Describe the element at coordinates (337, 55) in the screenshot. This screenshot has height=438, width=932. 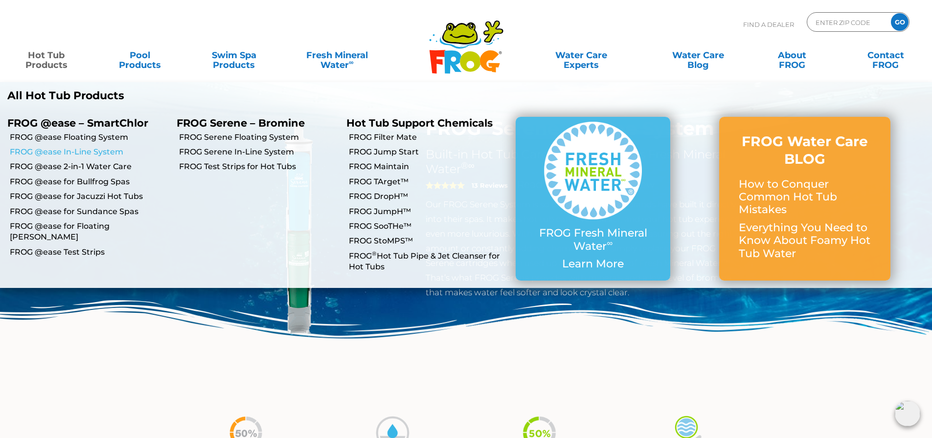
I see `a: Fresh MineralWater∞` at that location.